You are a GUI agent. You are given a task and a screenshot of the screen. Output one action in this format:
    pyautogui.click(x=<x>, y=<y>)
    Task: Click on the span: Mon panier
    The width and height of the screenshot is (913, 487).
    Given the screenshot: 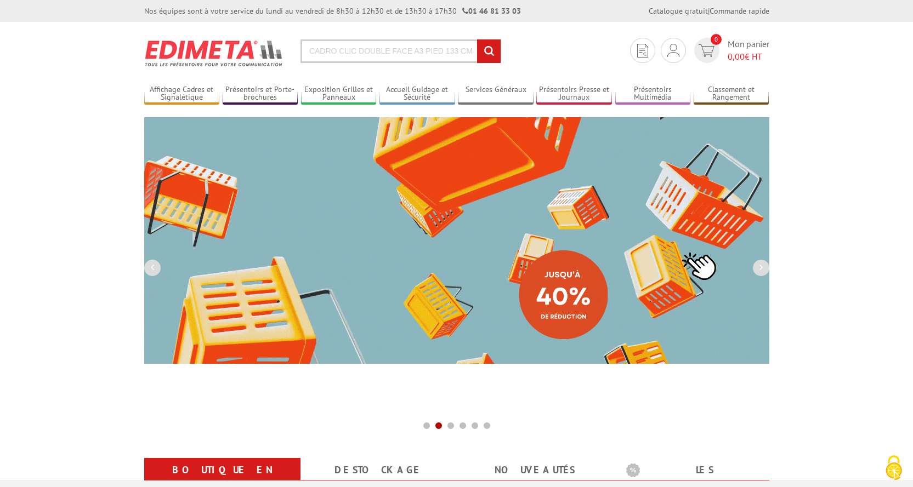 What is the action you would take?
    pyautogui.click(x=749, y=50)
    